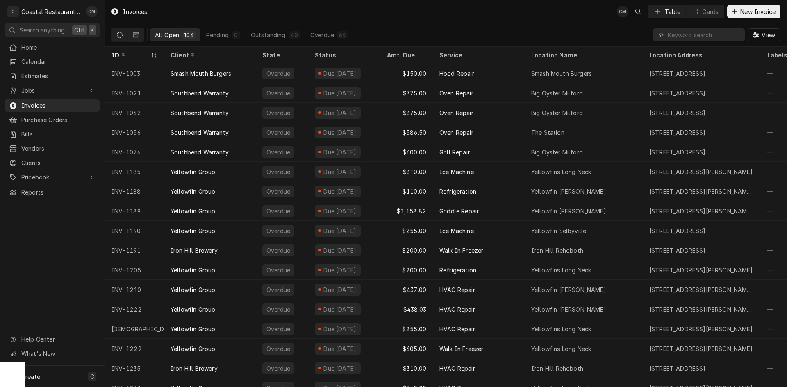 The image size is (787, 387). Describe the element at coordinates (52, 354) in the screenshot. I see `a: Go to What's New` at that location.